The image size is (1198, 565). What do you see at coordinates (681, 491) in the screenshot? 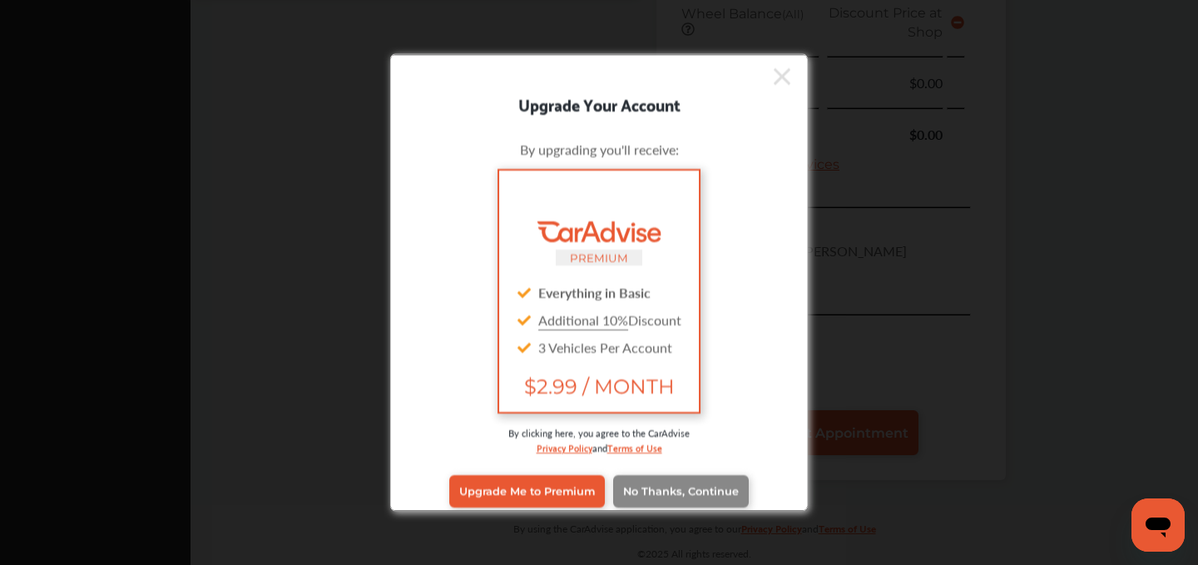
I see `a: No Thanks, Continue` at bounding box center [681, 491].